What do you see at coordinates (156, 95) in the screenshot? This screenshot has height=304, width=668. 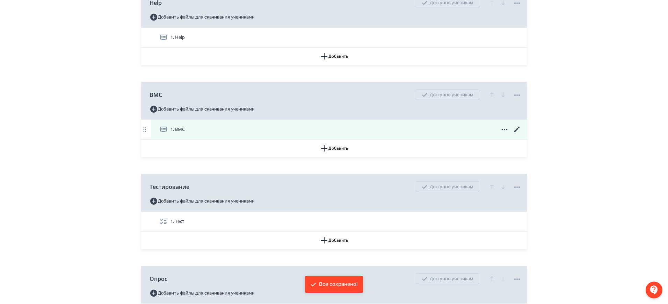 I see `span: BMC` at bounding box center [156, 95].